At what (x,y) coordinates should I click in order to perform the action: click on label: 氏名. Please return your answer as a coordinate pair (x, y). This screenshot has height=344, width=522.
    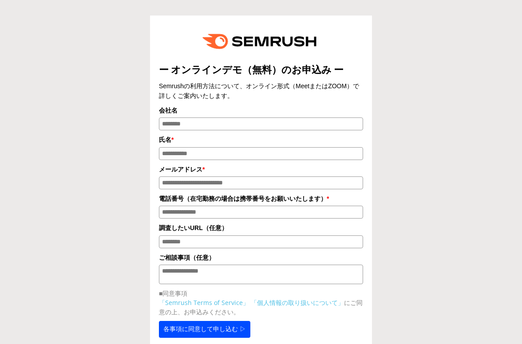
    Looking at the image, I should click on (261, 140).